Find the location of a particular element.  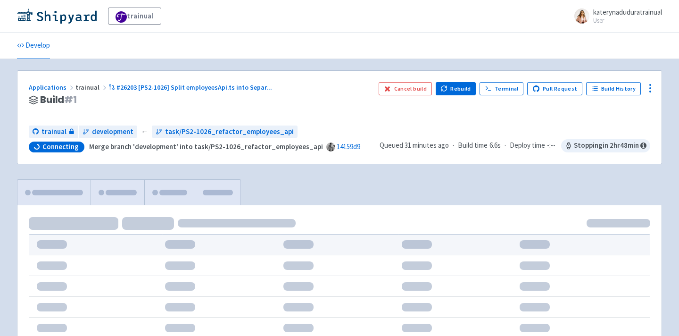

img: Shipyard logo is located at coordinates (57, 16).